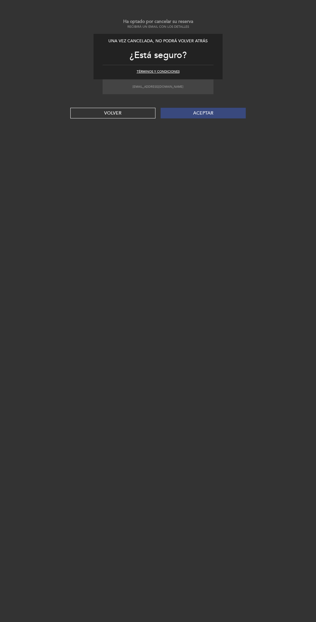 This screenshot has width=316, height=622. I want to click on button: Aceptar, so click(203, 113).